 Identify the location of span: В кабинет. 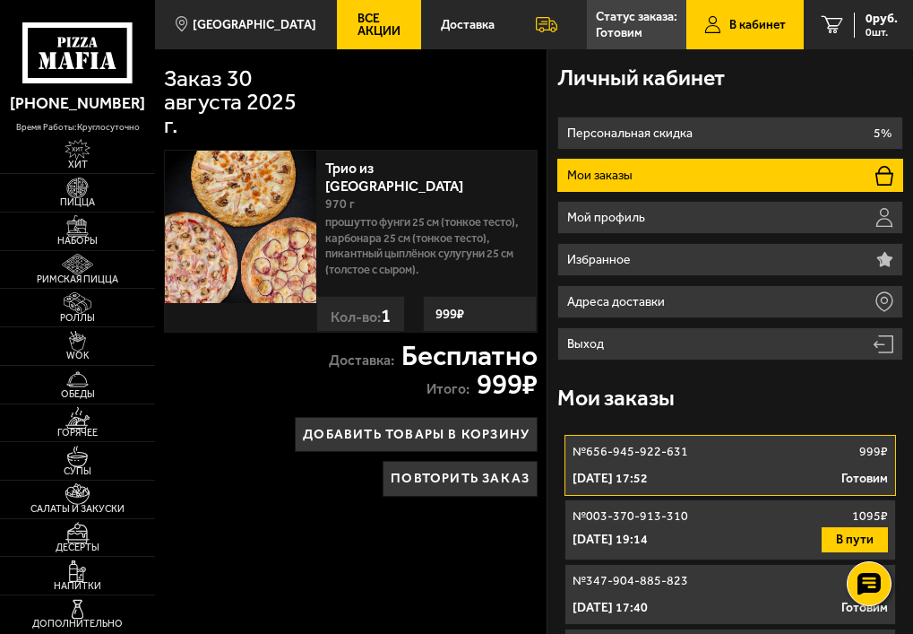
(757, 25).